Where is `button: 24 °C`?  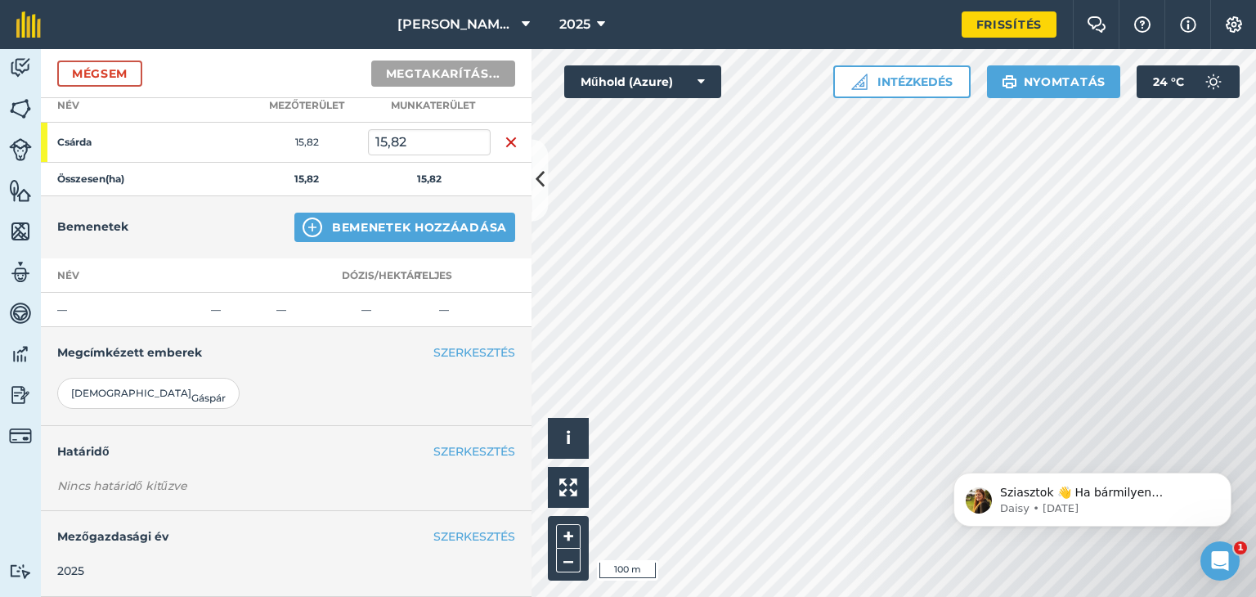 button: 24 °C is located at coordinates (1188, 82).